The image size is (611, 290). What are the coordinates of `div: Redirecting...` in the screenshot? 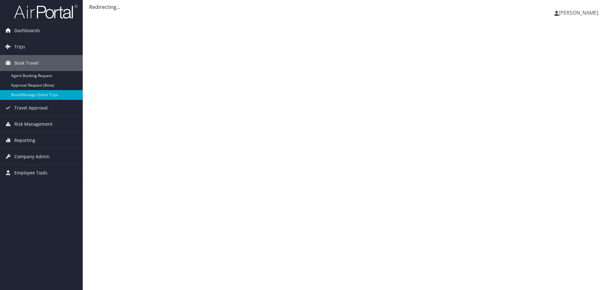 It's located at (347, 7).